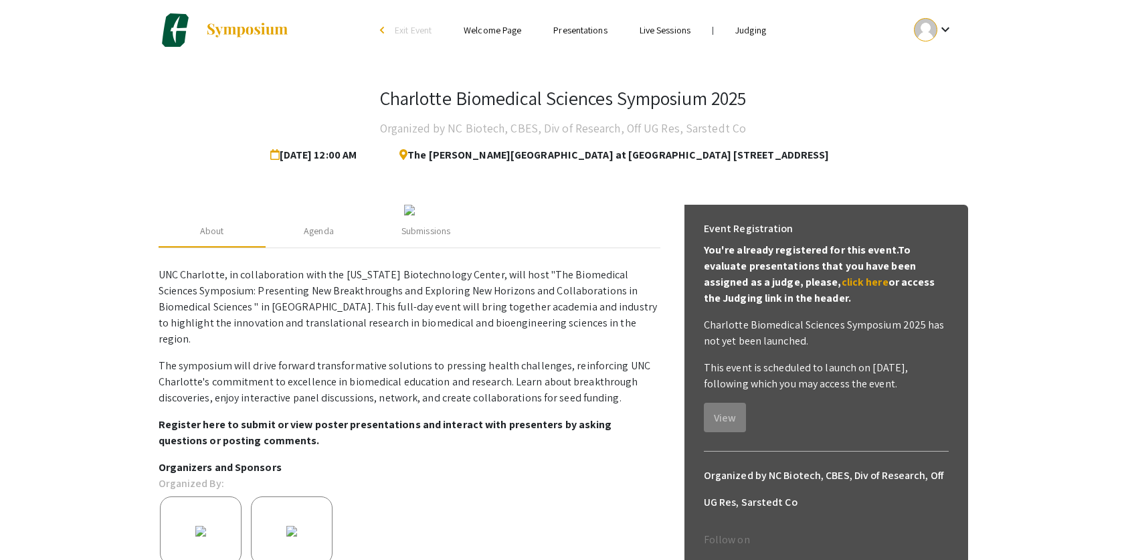 This screenshot has width=1126, height=560. Describe the element at coordinates (751, 30) in the screenshot. I see `a: Judging` at that location.